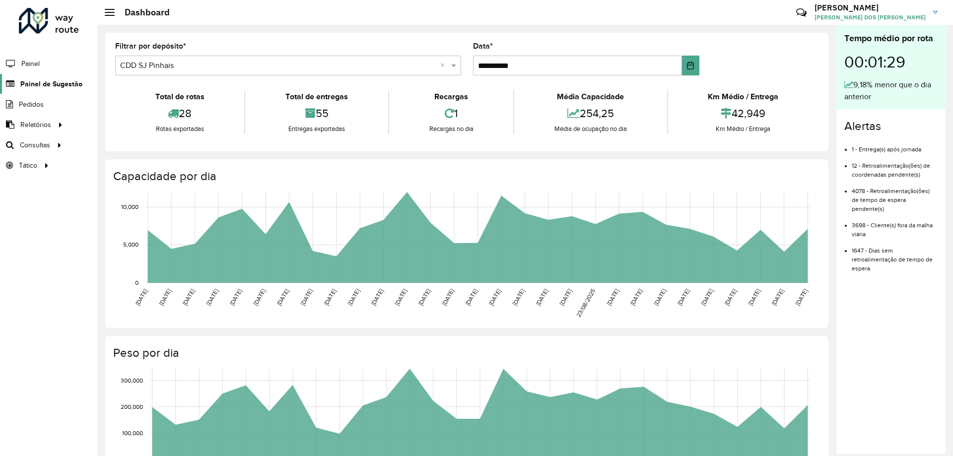 The width and height of the screenshot is (953, 456). What do you see at coordinates (743, 113) in the screenshot?
I see `div: 42,949` at bounding box center [743, 113].